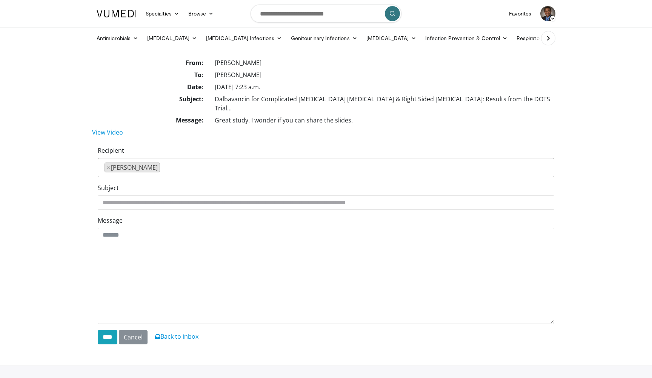 The image size is (652, 378). I want to click on label: Recipient, so click(111, 150).